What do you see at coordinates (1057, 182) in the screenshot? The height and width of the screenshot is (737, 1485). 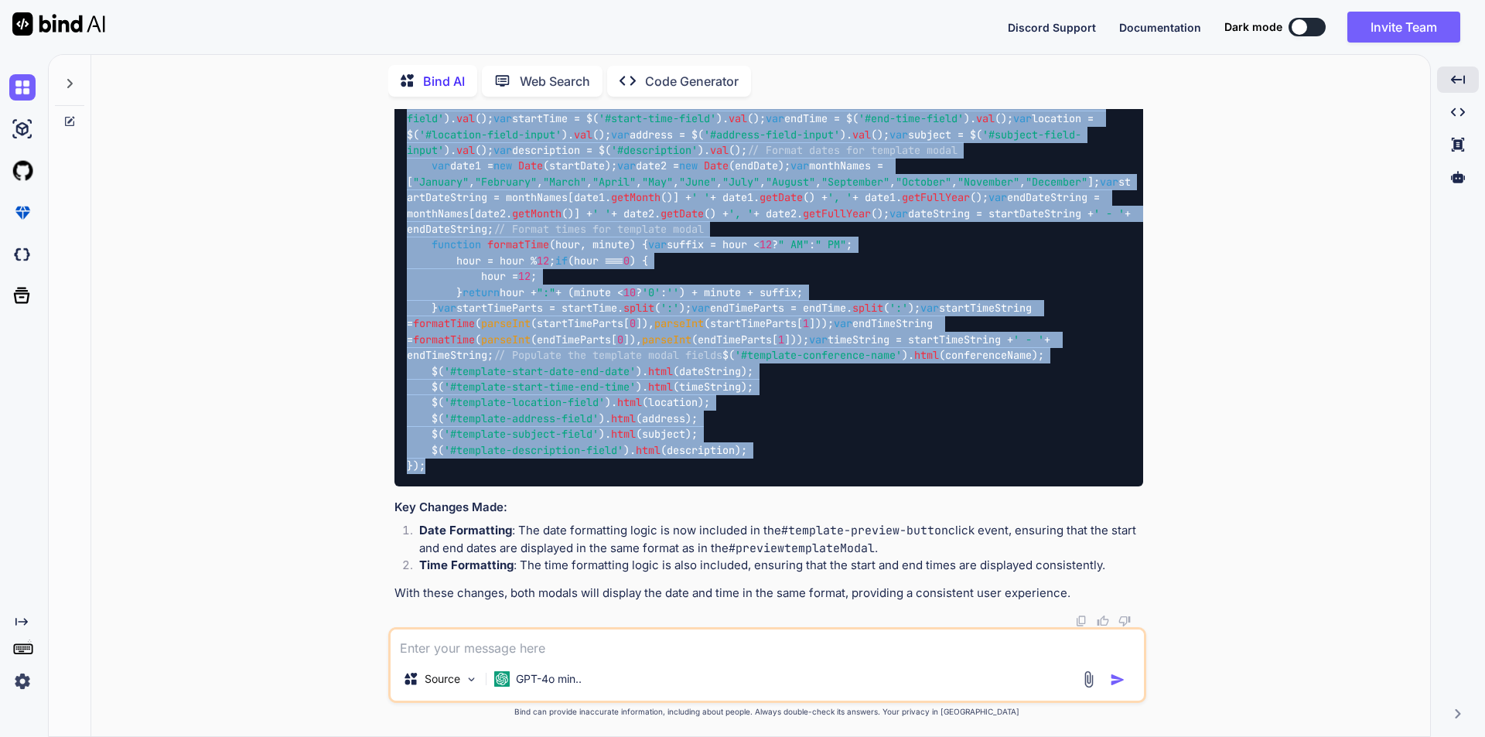 I see `span: "December"` at bounding box center [1057, 182].